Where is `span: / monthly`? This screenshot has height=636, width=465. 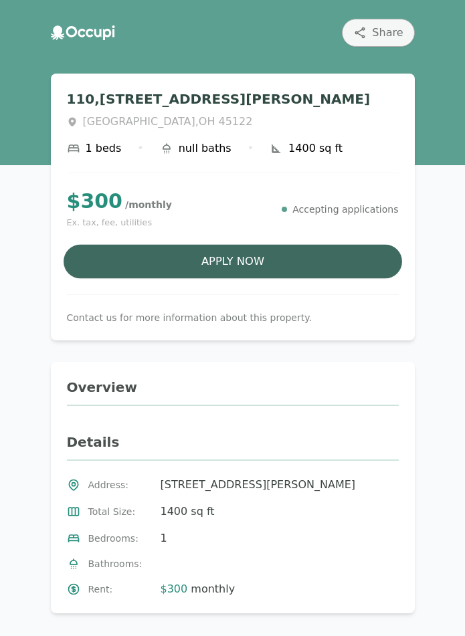 span: / monthly is located at coordinates (148, 205).